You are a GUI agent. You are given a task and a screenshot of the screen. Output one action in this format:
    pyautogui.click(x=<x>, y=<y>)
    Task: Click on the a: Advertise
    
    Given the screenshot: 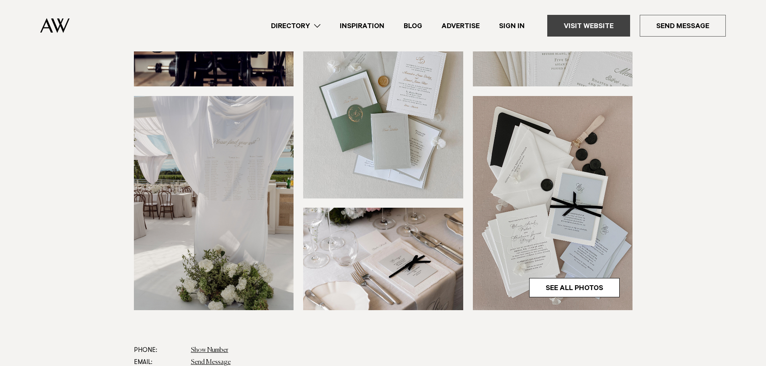 What is the action you would take?
    pyautogui.click(x=460, y=26)
    